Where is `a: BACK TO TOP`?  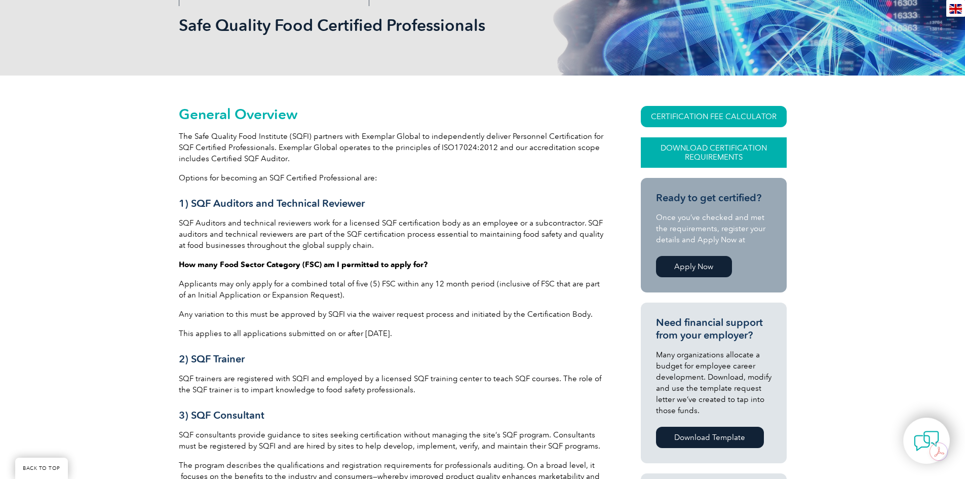 a: BACK TO TOP is located at coordinates (42, 468).